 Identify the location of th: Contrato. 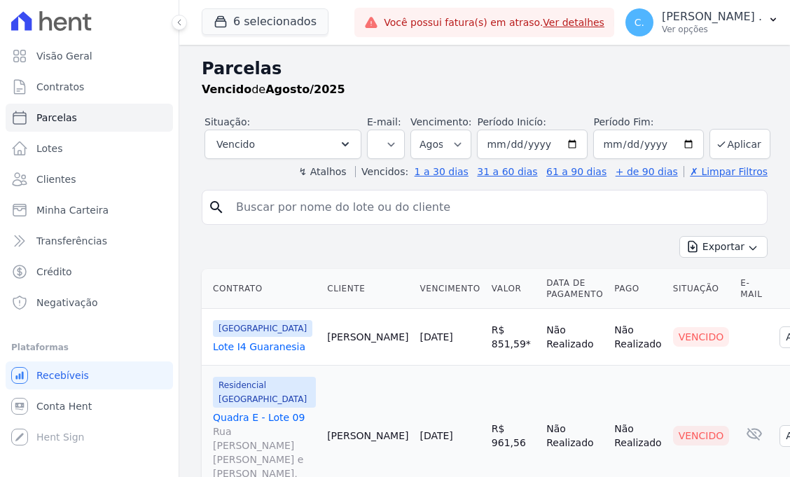
(261, 289).